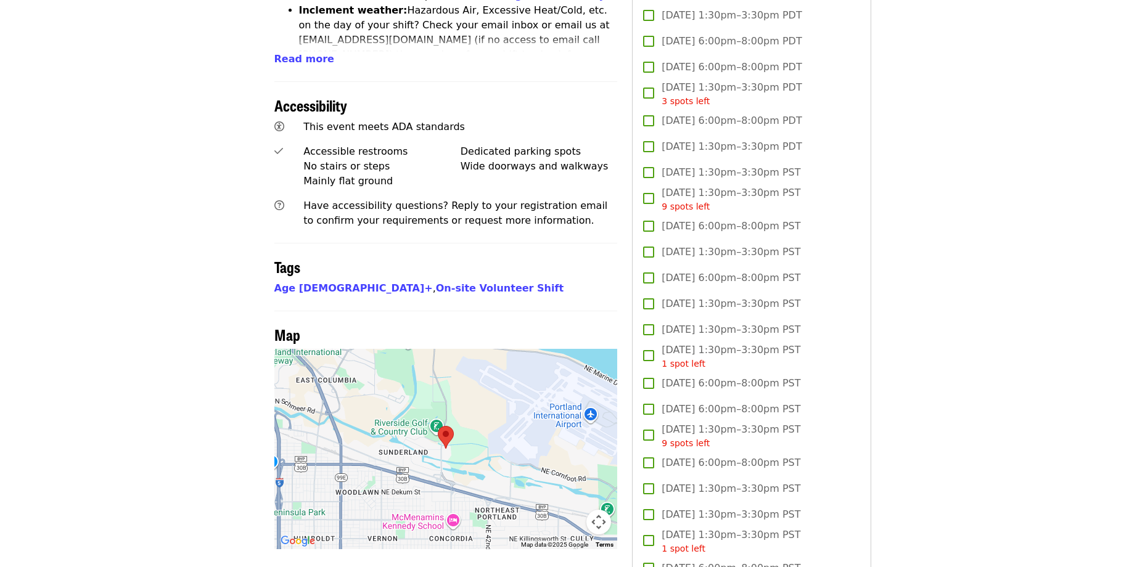 This screenshot has width=1145, height=567. What do you see at coordinates (455, 213) in the screenshot?
I see `span: Have accessibility questions? Reply to your registration email to confirm your requirements or re...` at bounding box center [455, 213].